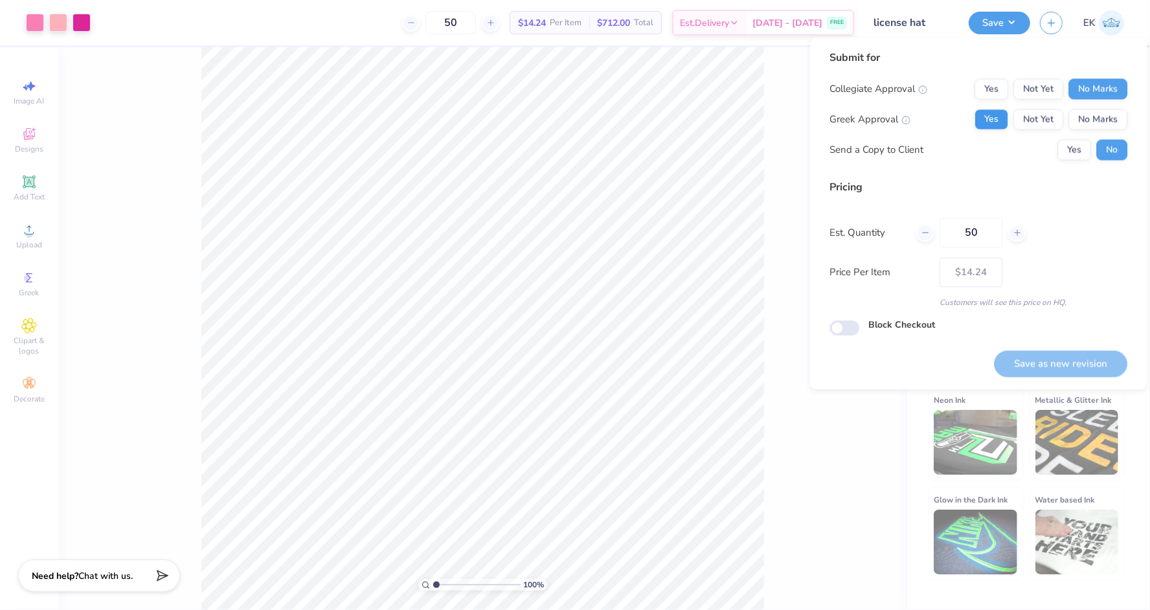 The width and height of the screenshot is (1150, 610). Describe the element at coordinates (106, 575) in the screenshot. I see `span: Chat with us.` at that location.